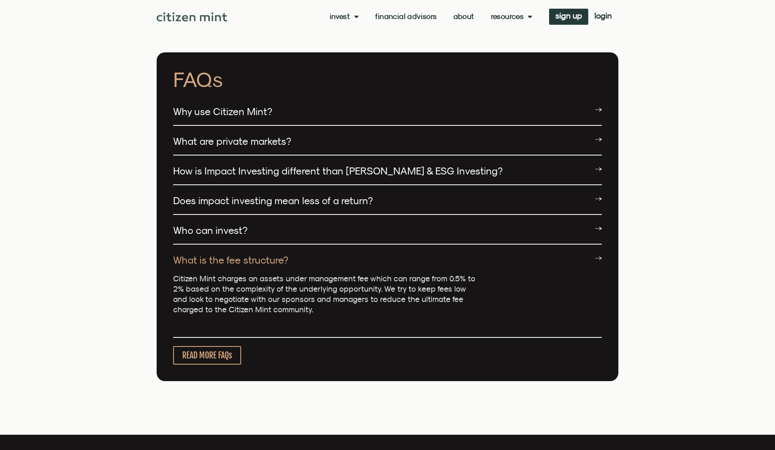 The height and width of the screenshot is (450, 775). I want to click on h2: FAQs, so click(387, 79).